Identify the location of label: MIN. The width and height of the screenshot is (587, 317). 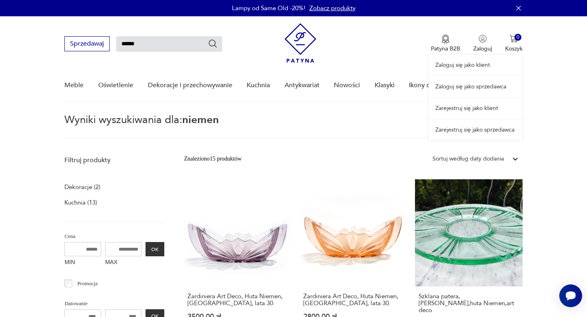
(83, 263).